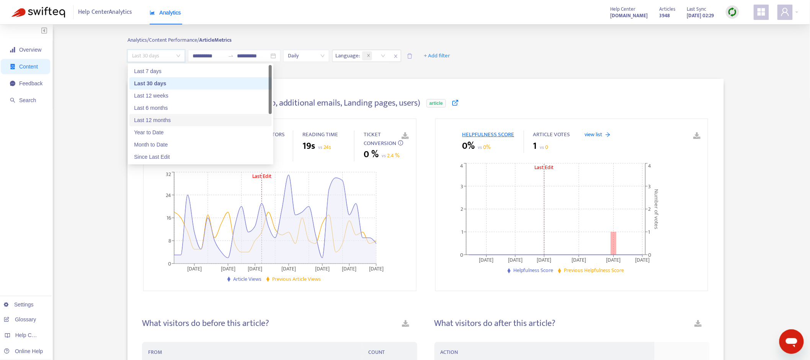 Image resolution: width=810 pixels, height=360 pixels. I want to click on a: Glossary, so click(20, 320).